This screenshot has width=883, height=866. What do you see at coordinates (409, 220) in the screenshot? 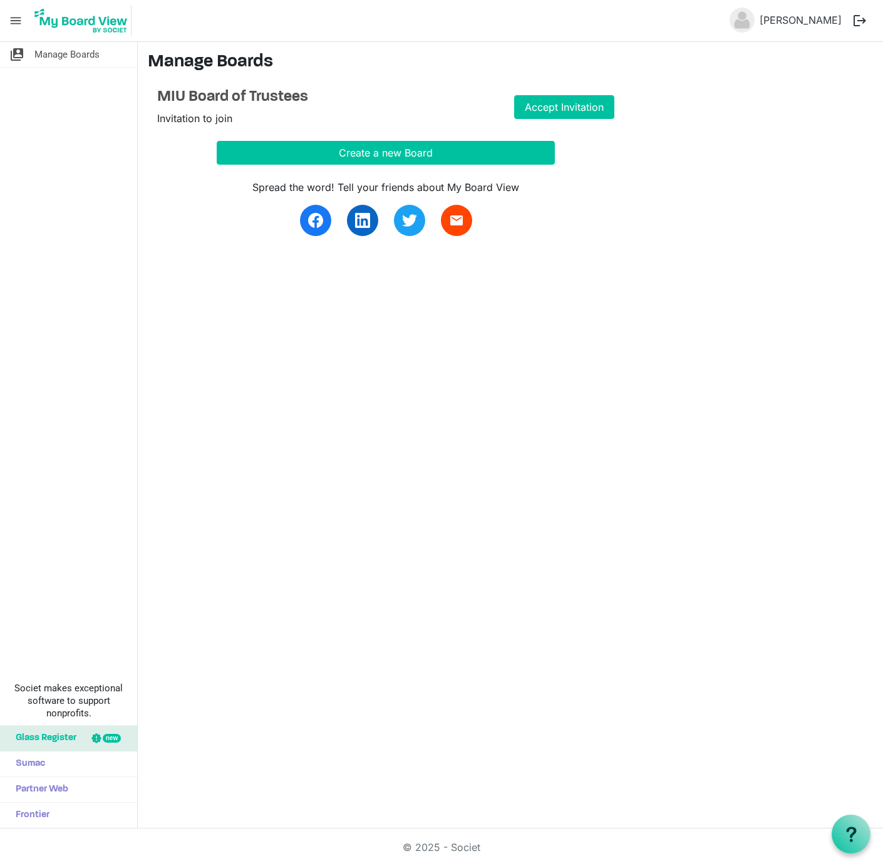
I see `img: twitter.svg` at bounding box center [409, 220].